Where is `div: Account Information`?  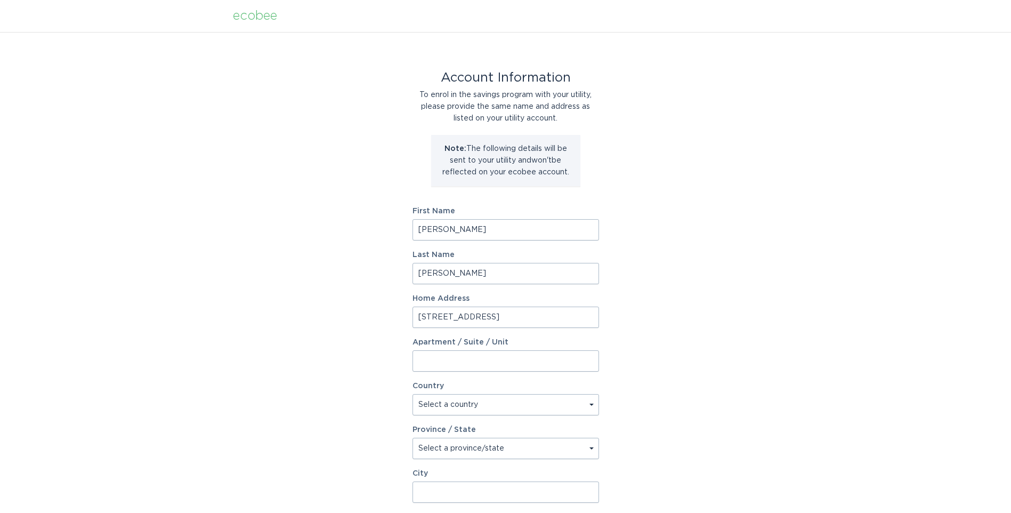 div: Account Information is located at coordinates (506, 78).